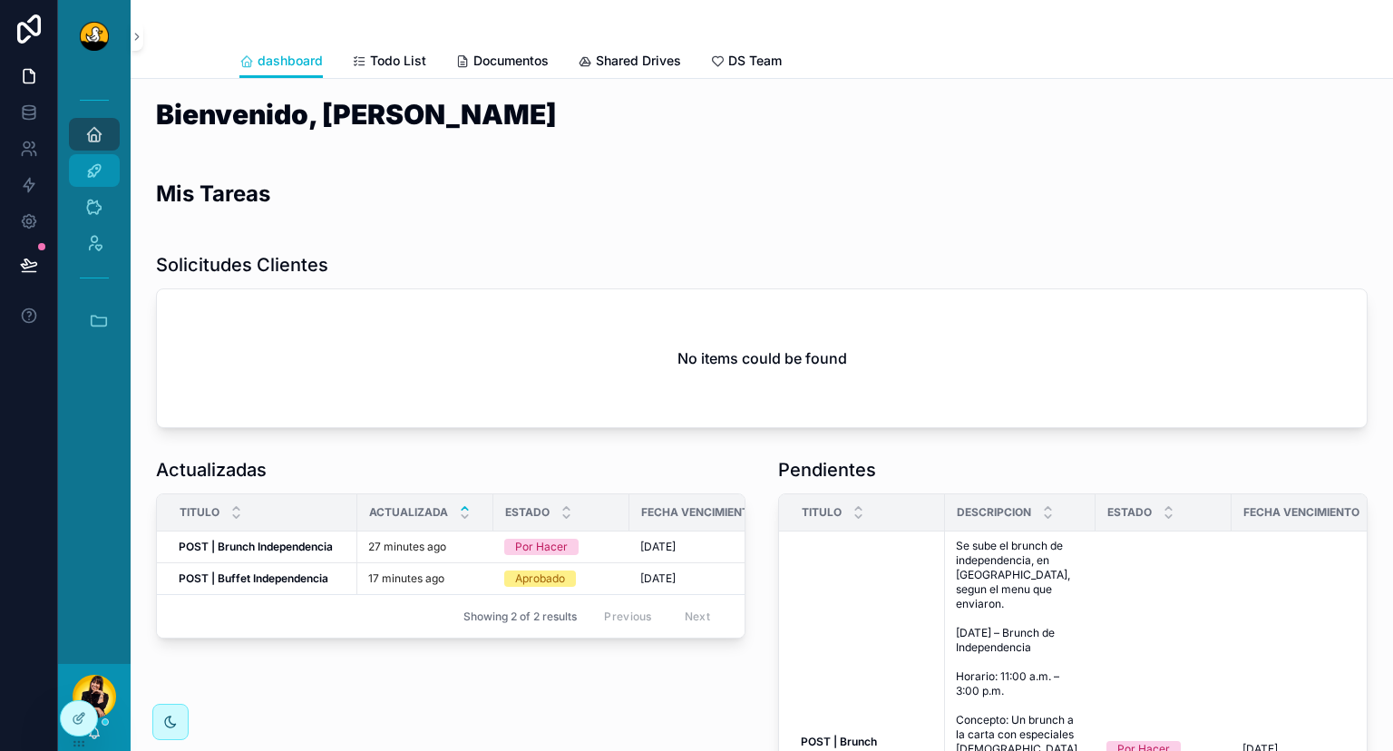  What do you see at coordinates (256, 546) in the screenshot?
I see `strong: POST | Brunch Independencia` at bounding box center [256, 546].